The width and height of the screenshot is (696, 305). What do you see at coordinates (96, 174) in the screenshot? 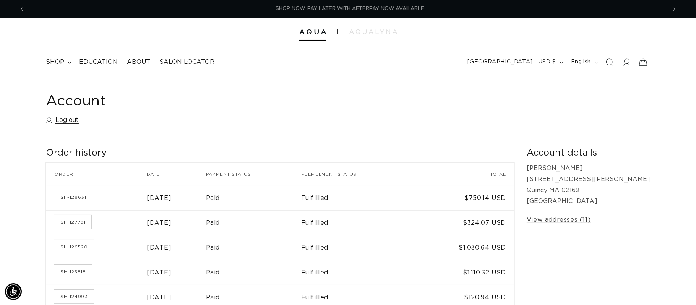
I see `th: Order` at bounding box center [96, 174].